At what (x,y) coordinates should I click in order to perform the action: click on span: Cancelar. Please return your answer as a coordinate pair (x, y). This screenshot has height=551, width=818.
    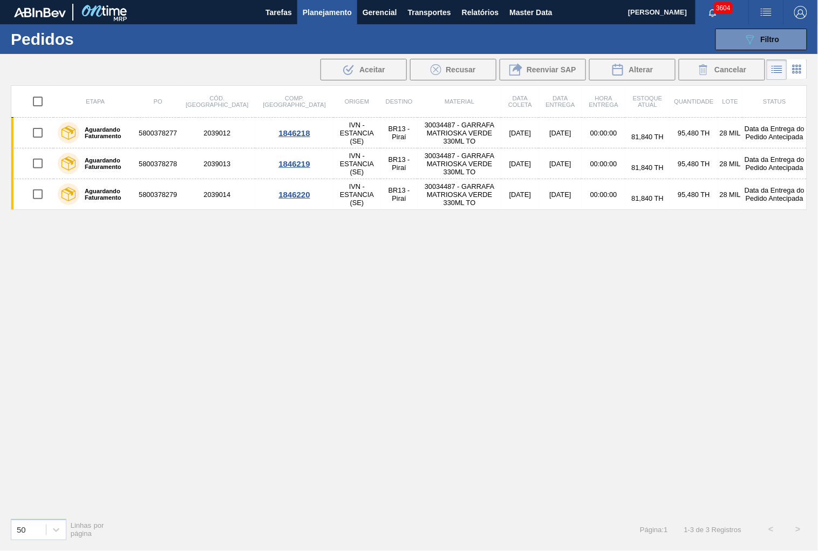
    Looking at the image, I should click on (730, 70).